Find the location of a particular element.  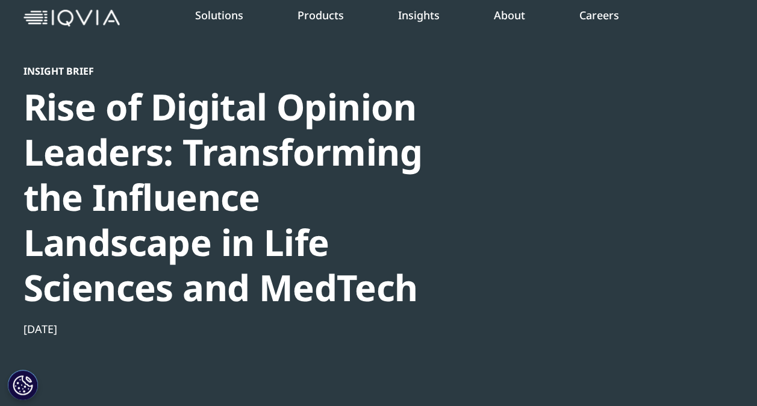

a: About is located at coordinates (509, 15).